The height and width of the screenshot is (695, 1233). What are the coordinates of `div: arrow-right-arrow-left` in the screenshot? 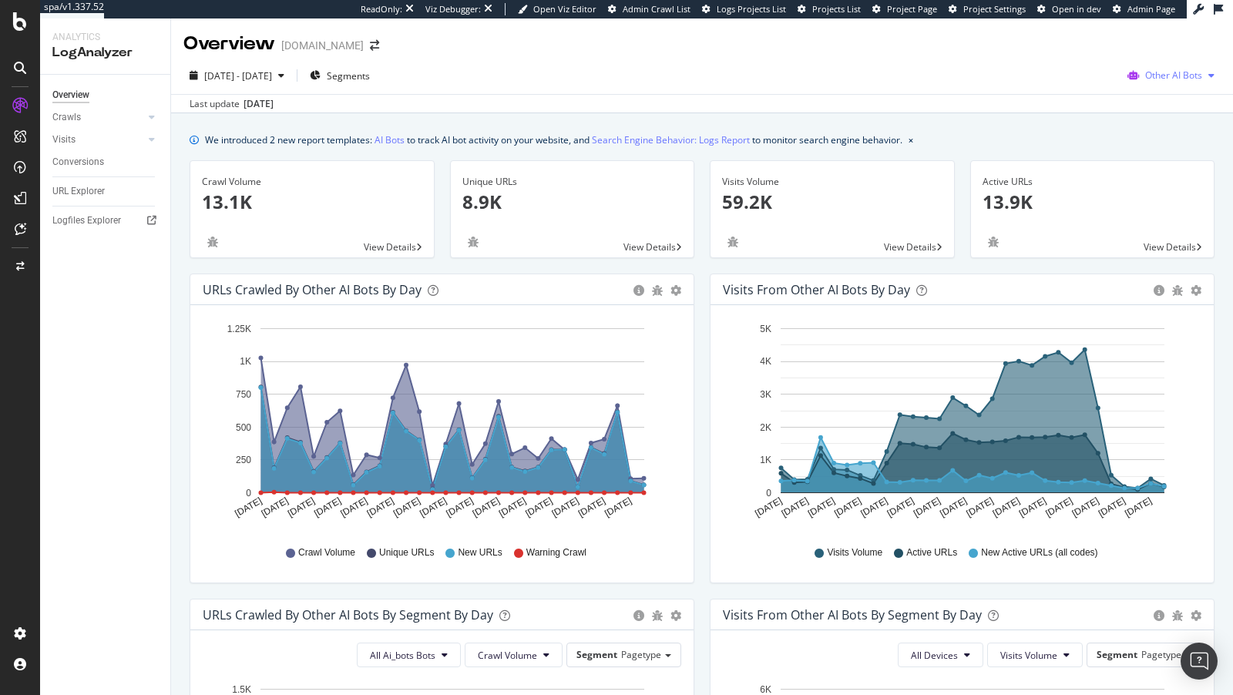 It's located at (374, 45).